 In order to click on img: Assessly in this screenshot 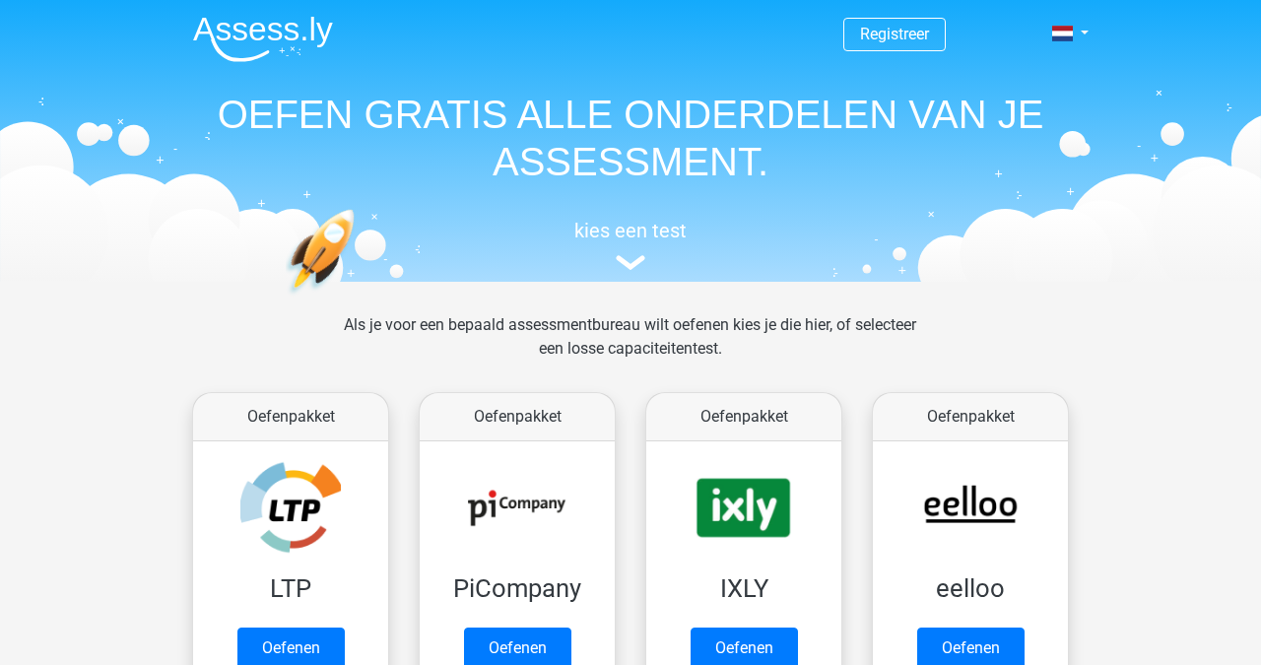, I will do `click(263, 38)`.